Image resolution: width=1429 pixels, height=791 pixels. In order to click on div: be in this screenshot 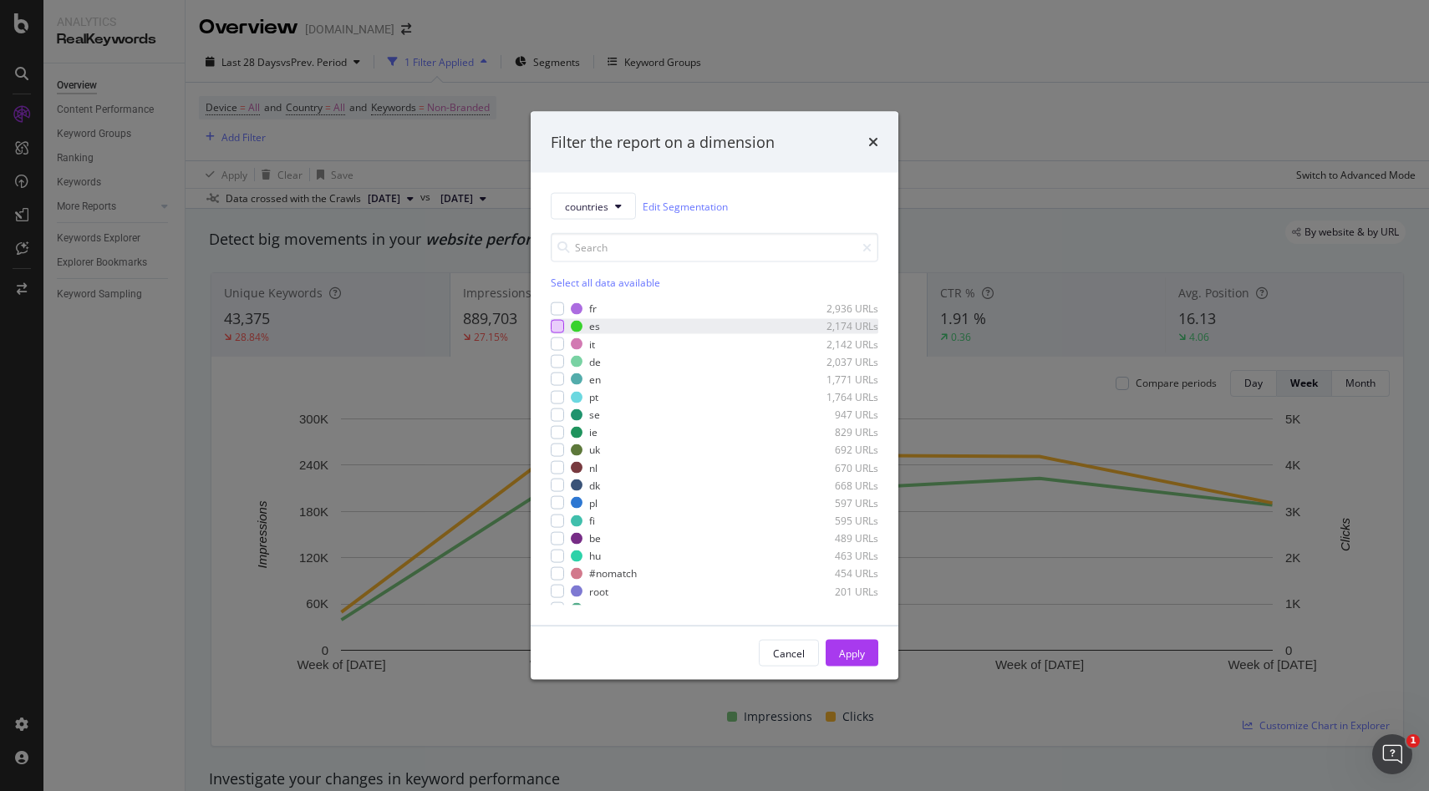, I will do `click(595, 538)`.